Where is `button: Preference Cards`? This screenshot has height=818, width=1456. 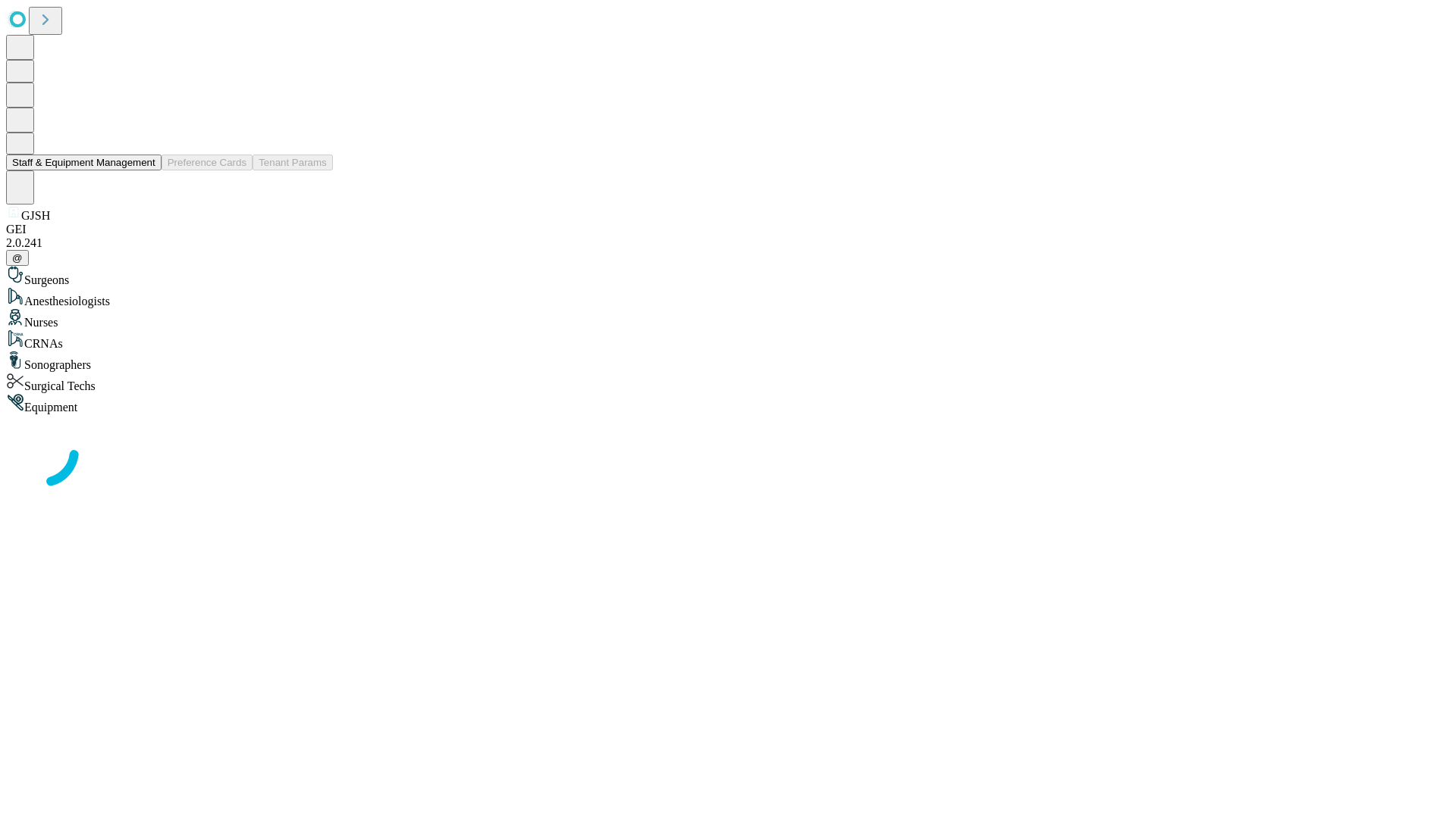
button: Preference Cards is located at coordinates (206, 162).